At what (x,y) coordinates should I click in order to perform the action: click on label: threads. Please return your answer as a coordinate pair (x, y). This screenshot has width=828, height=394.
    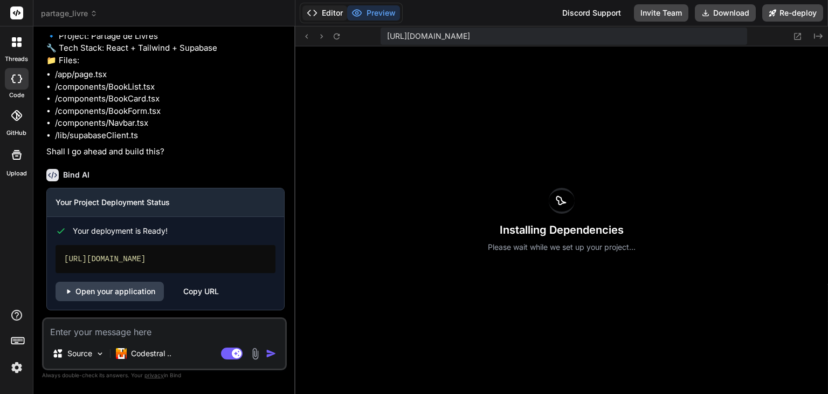
    Looking at the image, I should click on (16, 59).